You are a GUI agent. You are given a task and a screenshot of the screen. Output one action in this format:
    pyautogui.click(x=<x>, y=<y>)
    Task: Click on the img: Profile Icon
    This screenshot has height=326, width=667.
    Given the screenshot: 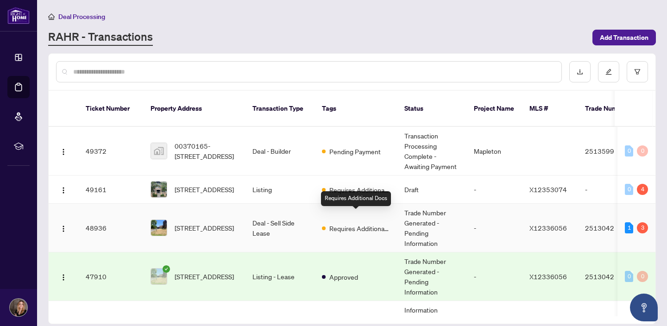 What is the action you would take?
    pyautogui.click(x=19, y=308)
    